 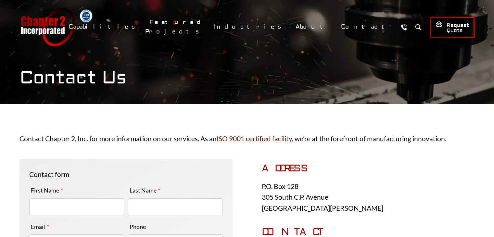 What do you see at coordinates (404, 27) in the screenshot?
I see `a: Call Us` at bounding box center [404, 27].